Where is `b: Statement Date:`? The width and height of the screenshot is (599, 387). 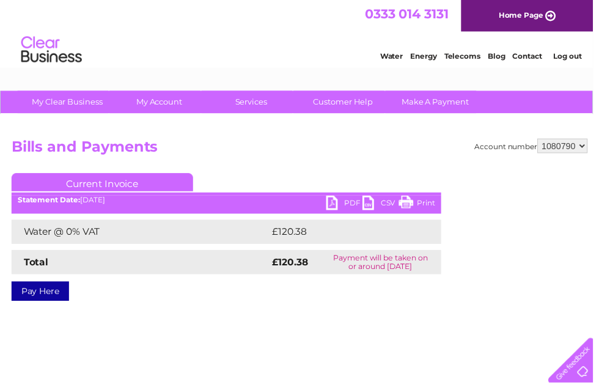
b: Statement Date: is located at coordinates (49, 201).